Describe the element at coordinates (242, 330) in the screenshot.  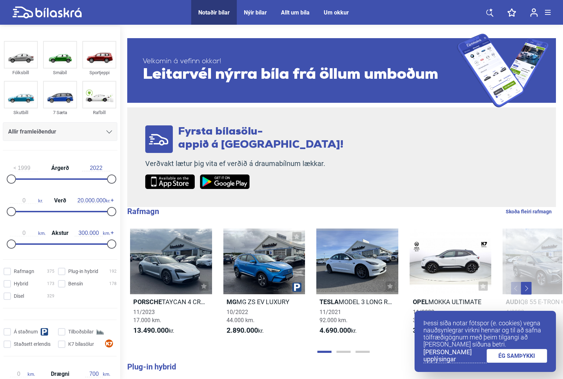
I see `b: 2.890.000` at that location.